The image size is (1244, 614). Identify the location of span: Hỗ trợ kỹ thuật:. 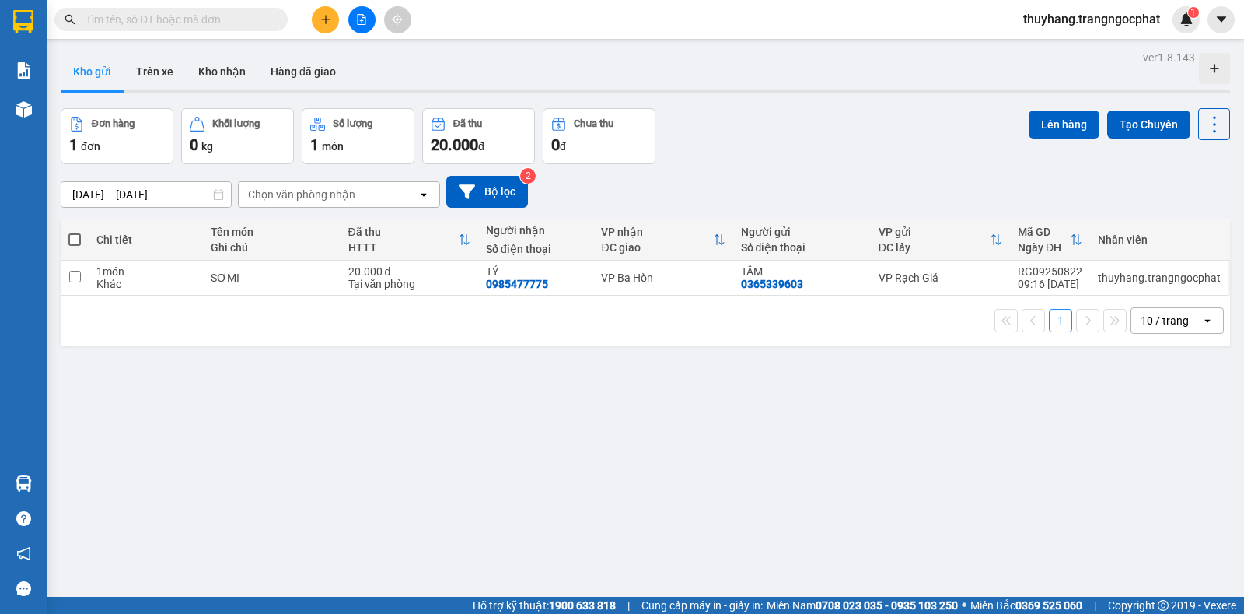
(544, 605).